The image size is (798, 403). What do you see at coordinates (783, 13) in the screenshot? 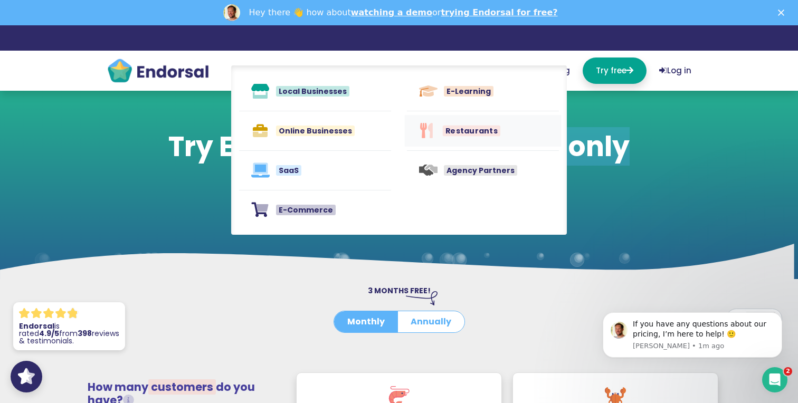
I see `div: Close` at bounding box center [783, 13].